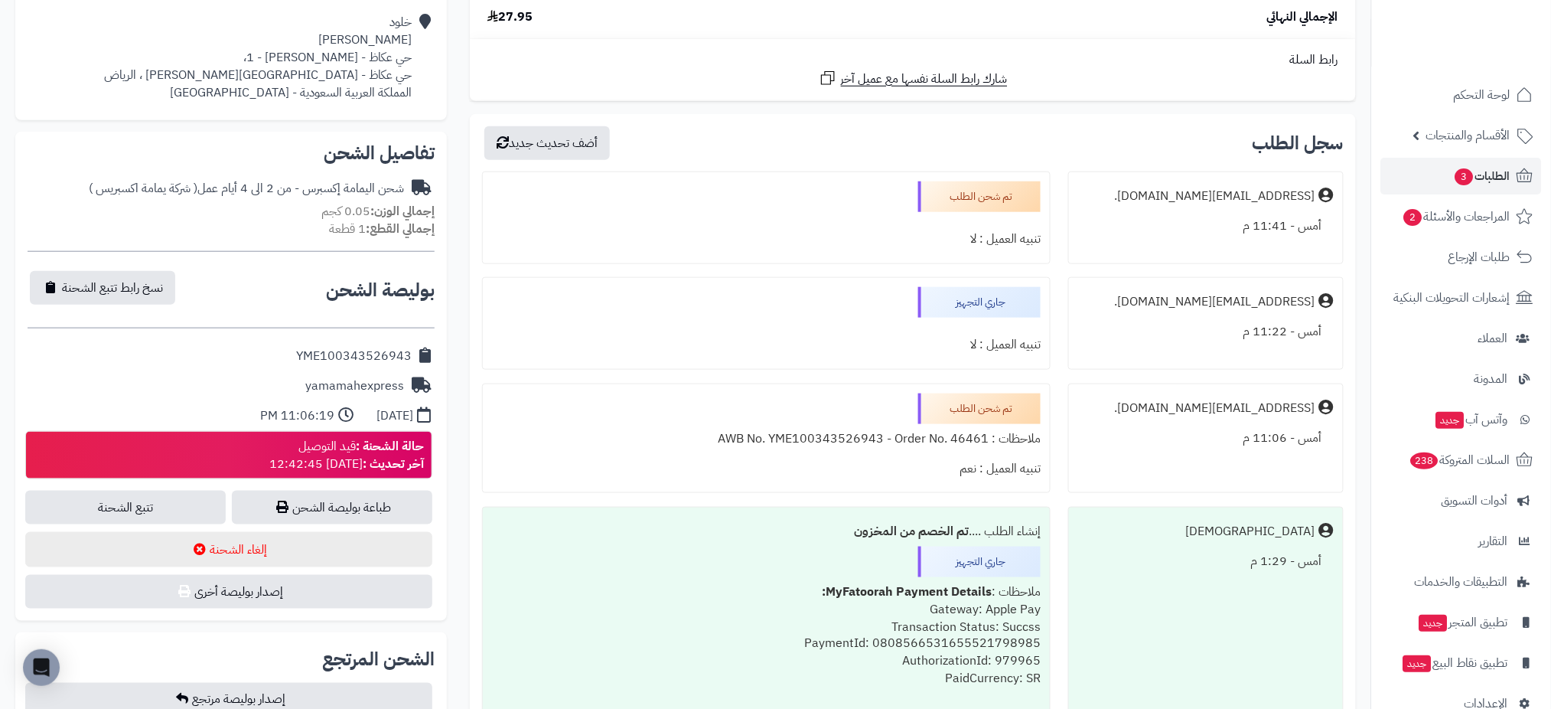  Describe the element at coordinates (1462, 541) in the screenshot. I see `a: التقارير` at that location.